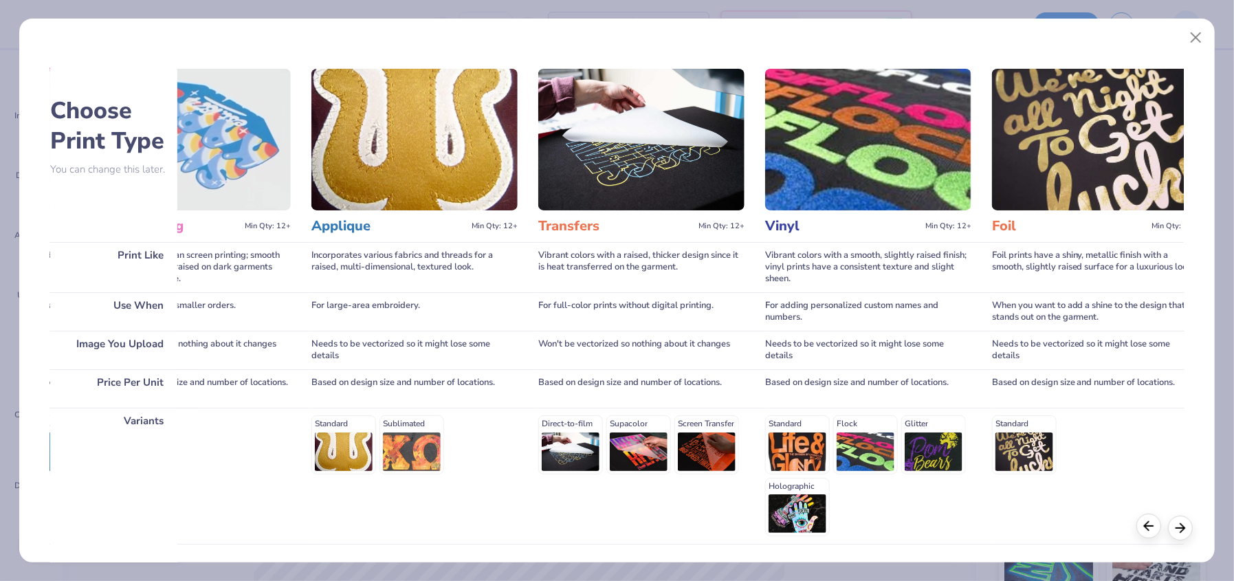 This screenshot has height=581, width=1234. Describe the element at coordinates (113, 350) in the screenshot. I see `div: Image You Upload` at that location.